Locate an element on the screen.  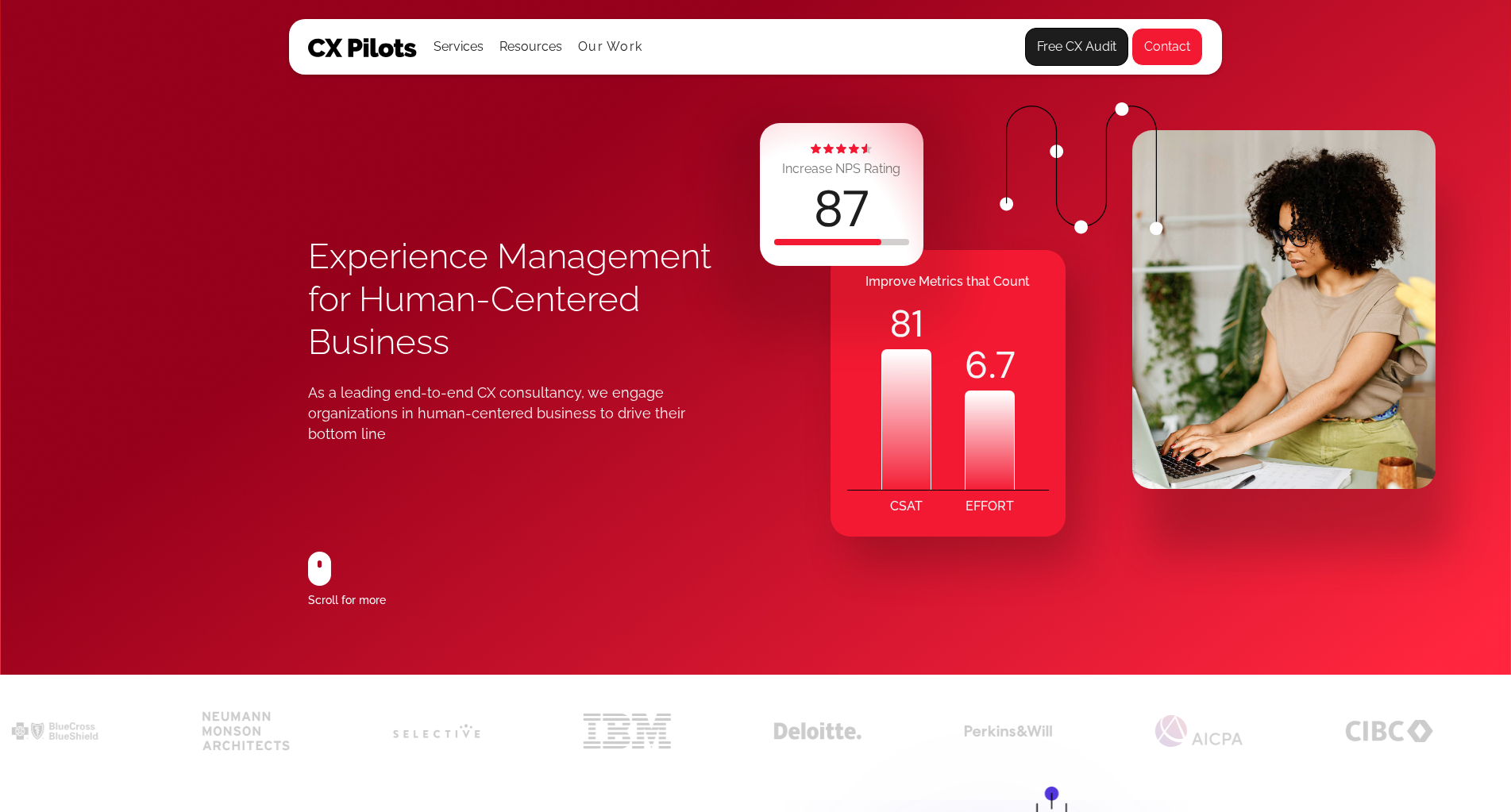
h1: Experience Management for Human-Centered Business is located at coordinates (532, 299).